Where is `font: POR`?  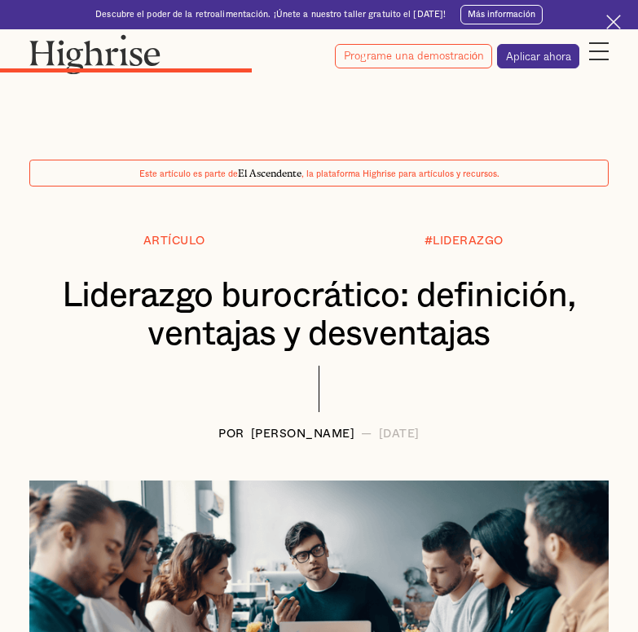 font: POR is located at coordinates (231, 434).